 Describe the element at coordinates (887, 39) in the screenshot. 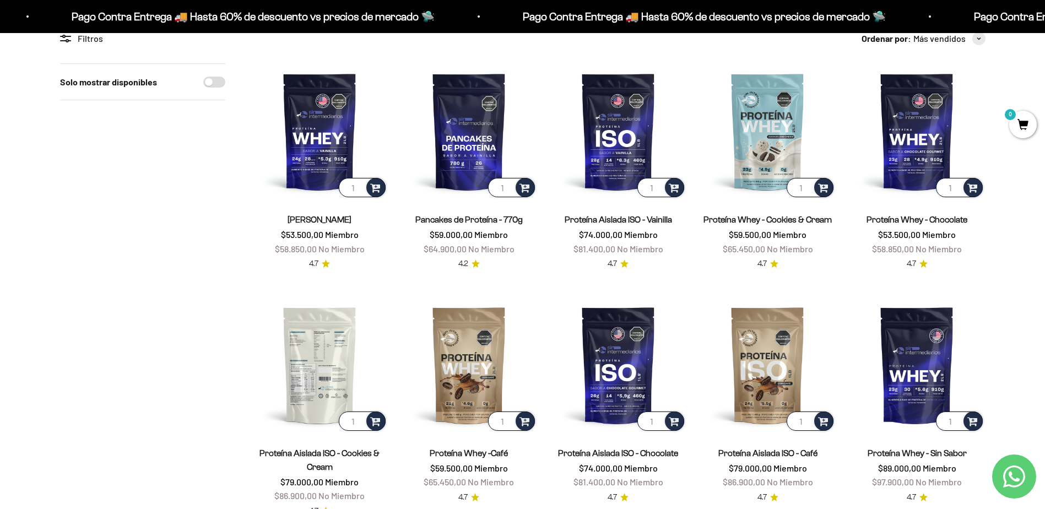

I see `span: Ordenar por:` at that location.